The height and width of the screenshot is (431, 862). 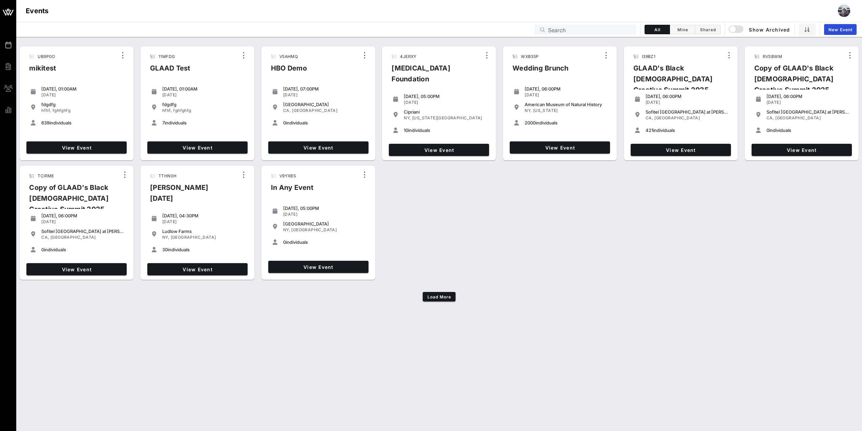 I want to click on div: GLAAD Test, so click(x=170, y=71).